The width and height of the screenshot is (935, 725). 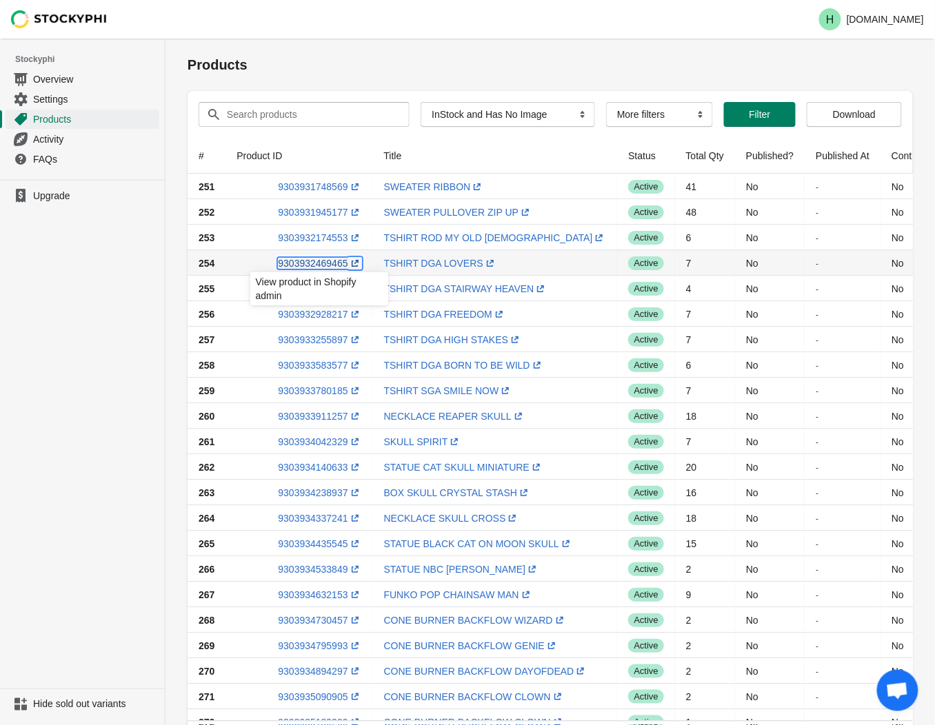 What do you see at coordinates (319, 340) in the screenshot?
I see `a: 9303933255897(opens a new window)` at bounding box center [319, 340].